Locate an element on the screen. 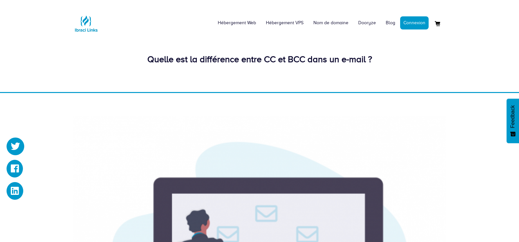 This screenshot has height=242, width=519. button: Feedback - Afficher l’enquête is located at coordinates (513, 121).